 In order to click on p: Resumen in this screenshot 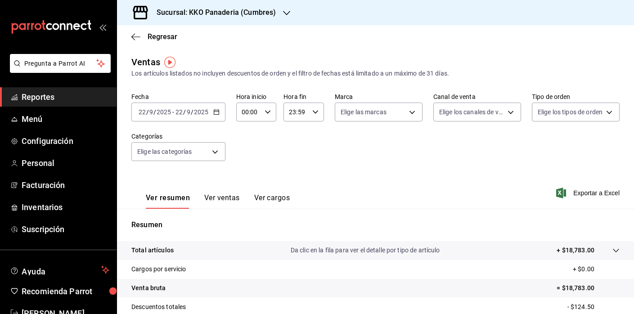, I will do `click(376, 225)`.